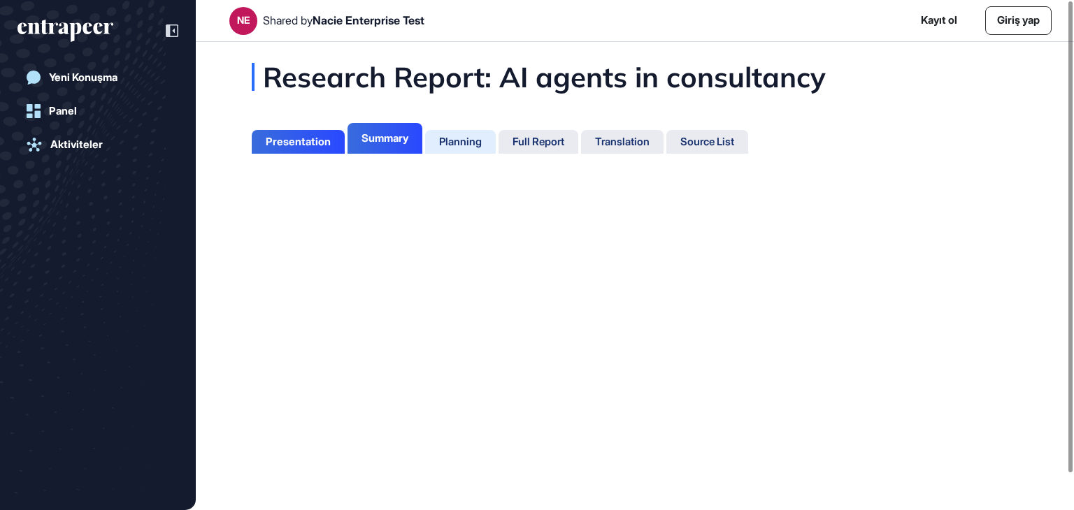 The width and height of the screenshot is (1074, 510). I want to click on div: NE, so click(243, 20).